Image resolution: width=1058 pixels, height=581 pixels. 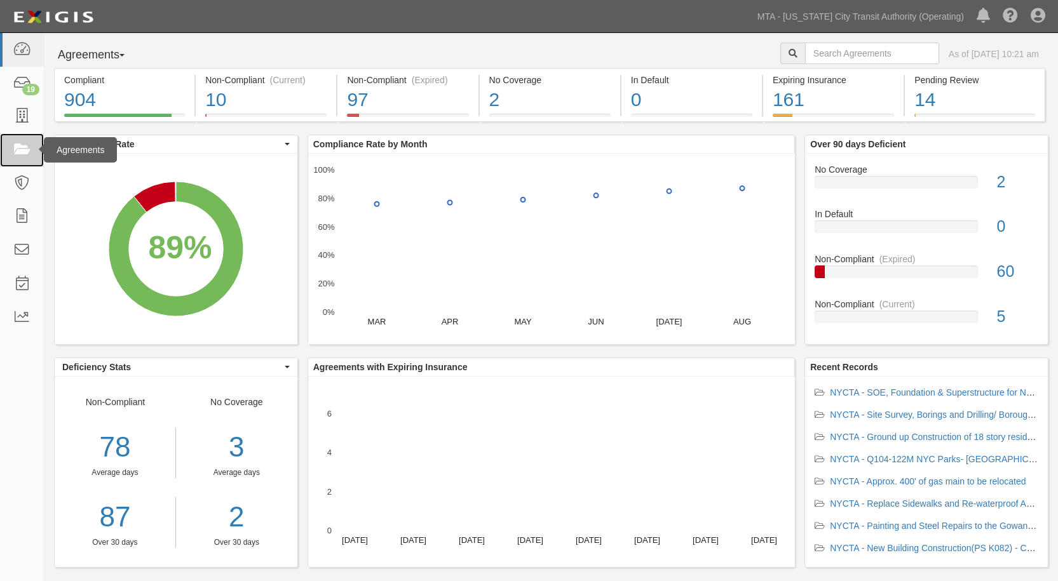 I want to click on div: Expiring Insurance, so click(x=833, y=80).